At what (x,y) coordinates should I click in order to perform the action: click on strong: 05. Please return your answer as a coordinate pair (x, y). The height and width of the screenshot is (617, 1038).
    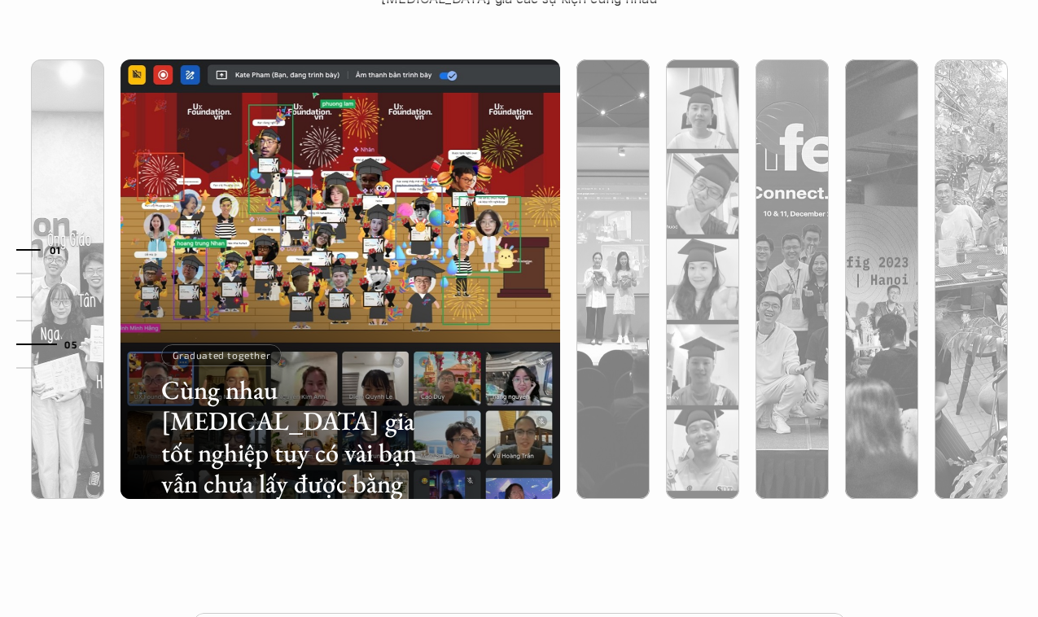
    Looking at the image, I should click on (71, 344).